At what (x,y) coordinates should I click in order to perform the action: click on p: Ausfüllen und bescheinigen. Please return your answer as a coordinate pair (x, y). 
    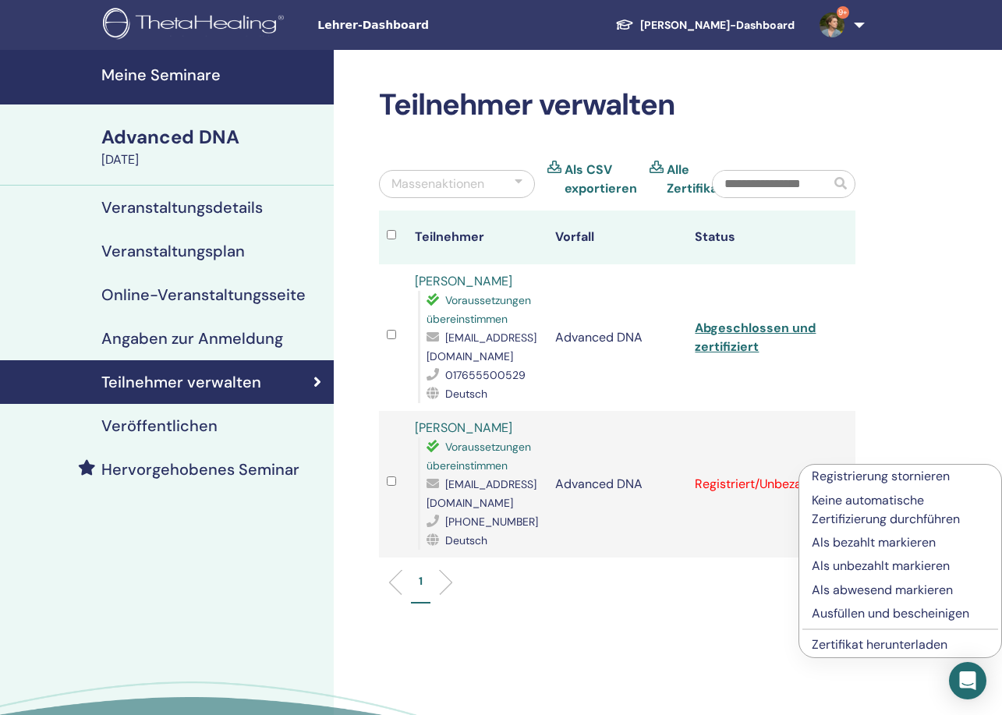
    Looking at the image, I should click on (900, 614).